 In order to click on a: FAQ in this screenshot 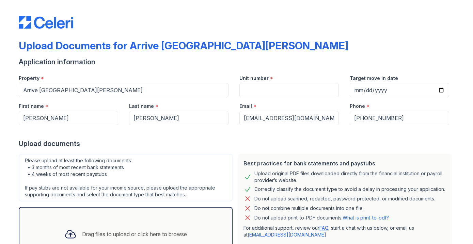, I will do `click(324, 228)`.